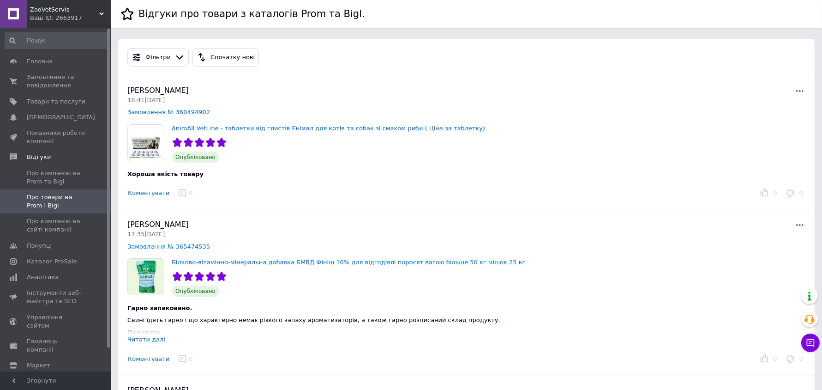  What do you see at coordinates (144, 332) in the screenshot?
I see `span: Переваги` at bounding box center [144, 332].